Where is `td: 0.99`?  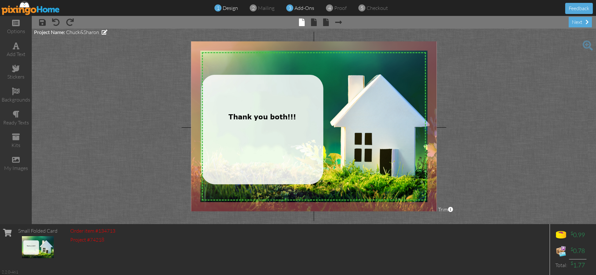 td: 0.99 is located at coordinates (578, 235).